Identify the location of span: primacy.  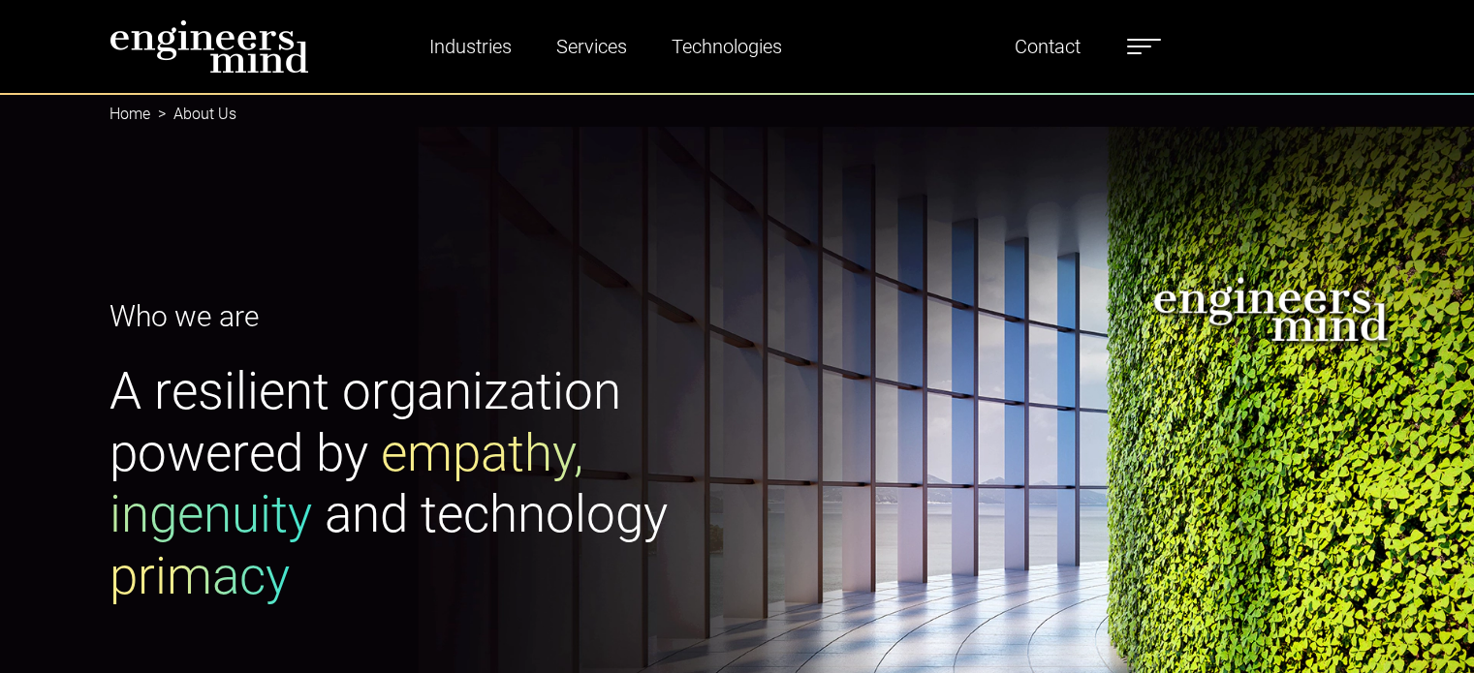
(200, 577).